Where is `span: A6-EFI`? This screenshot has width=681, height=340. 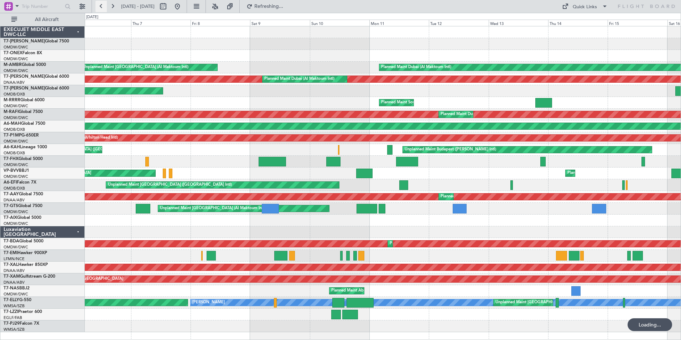 span: A6-EFI is located at coordinates (10, 182).